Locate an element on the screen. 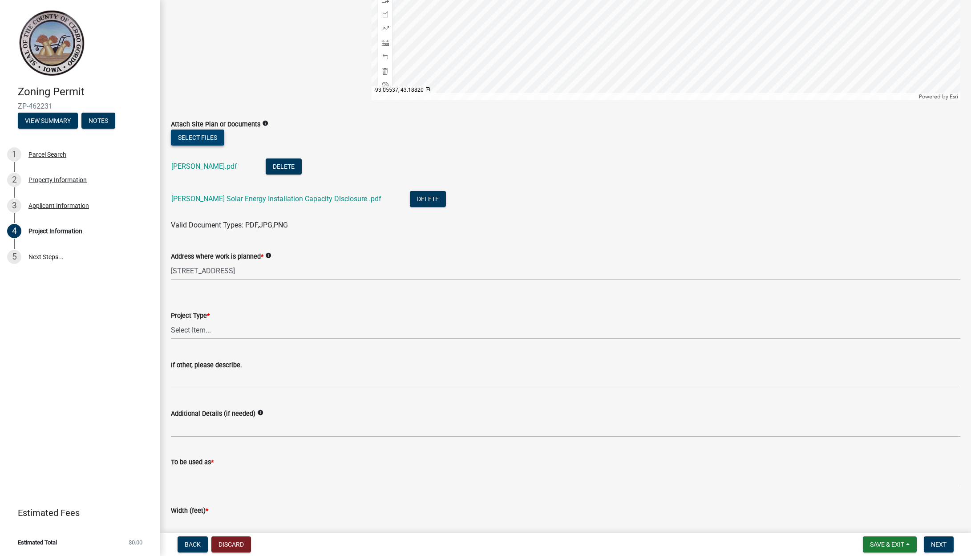 This screenshot has width=971, height=556. h4: Zoning Permit is located at coordinates (85, 92).